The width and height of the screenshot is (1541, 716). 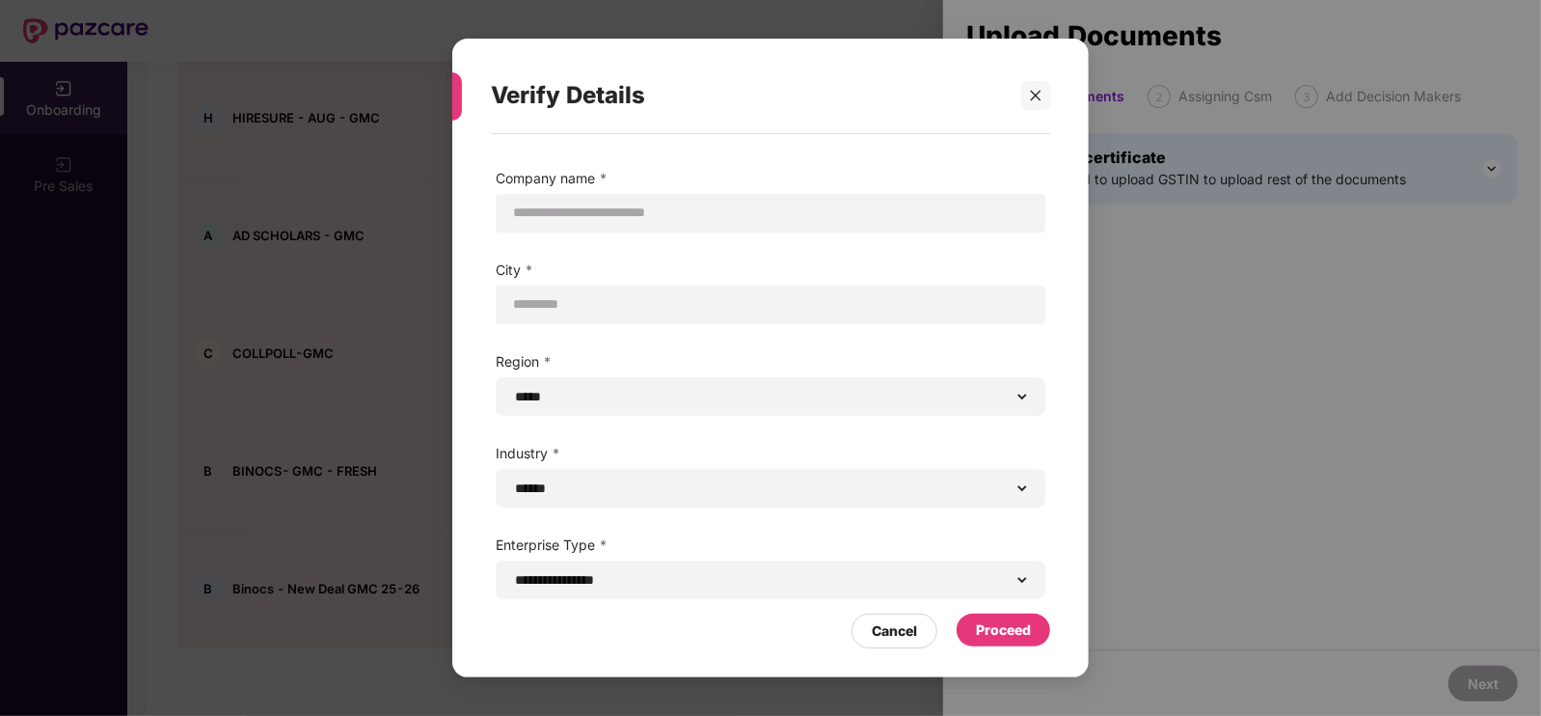 What do you see at coordinates (1003, 630) in the screenshot?
I see `div: Proceed` at bounding box center [1003, 630].